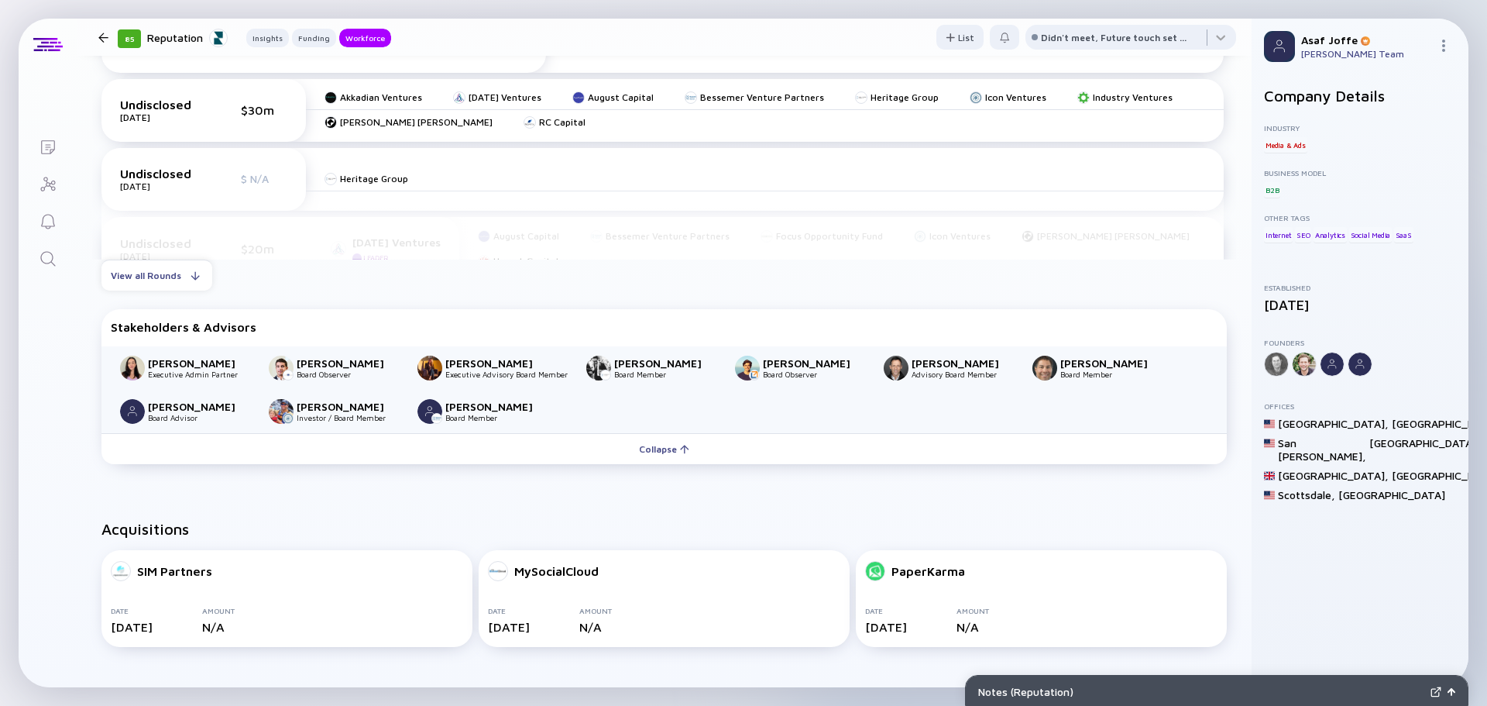  Describe the element at coordinates (1366, 40) in the screenshot. I see `div: Asaf Joffe` at that location.